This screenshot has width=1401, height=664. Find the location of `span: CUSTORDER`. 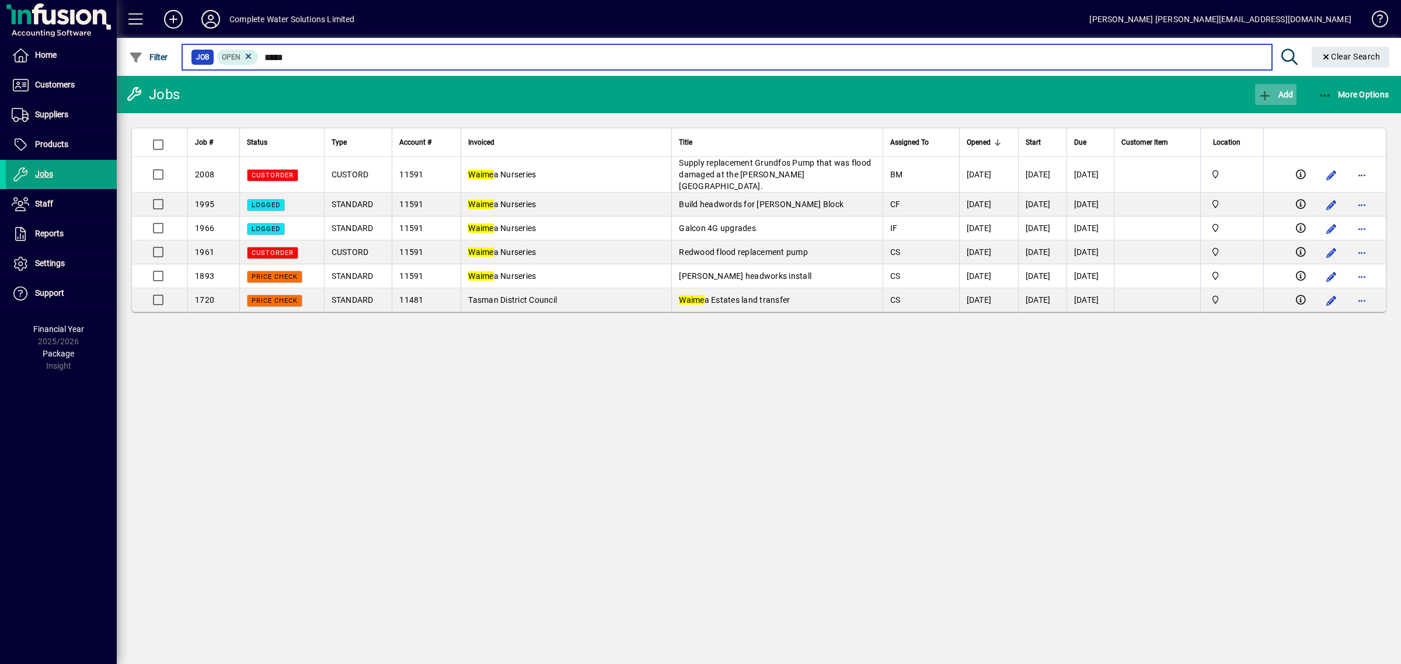

span: CUSTORDER is located at coordinates (273, 253).